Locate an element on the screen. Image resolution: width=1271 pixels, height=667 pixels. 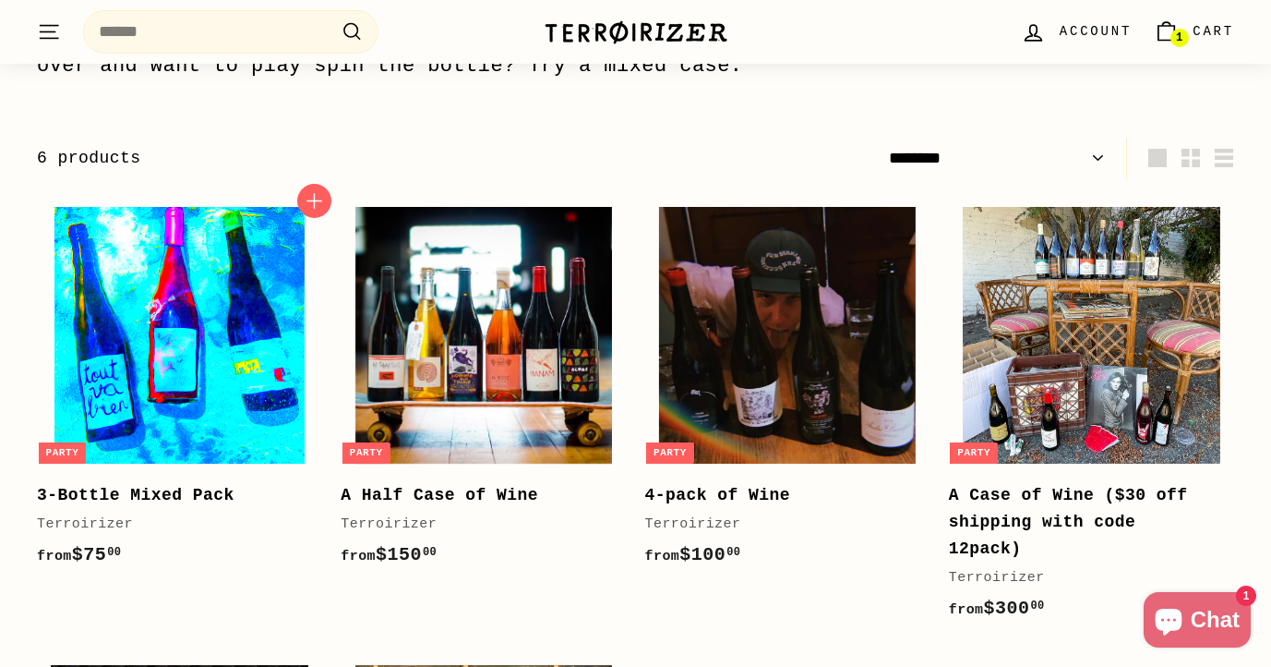
span: Cart is located at coordinates (1213, 31).